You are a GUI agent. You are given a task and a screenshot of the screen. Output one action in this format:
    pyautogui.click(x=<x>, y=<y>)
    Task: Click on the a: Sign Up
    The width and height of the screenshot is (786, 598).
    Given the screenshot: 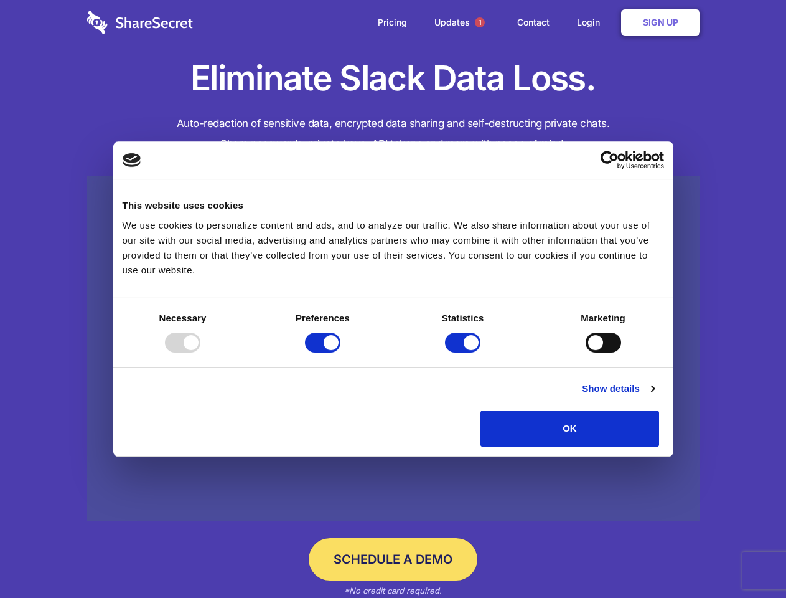 What is the action you would take?
    pyautogui.click(x=660, y=22)
    